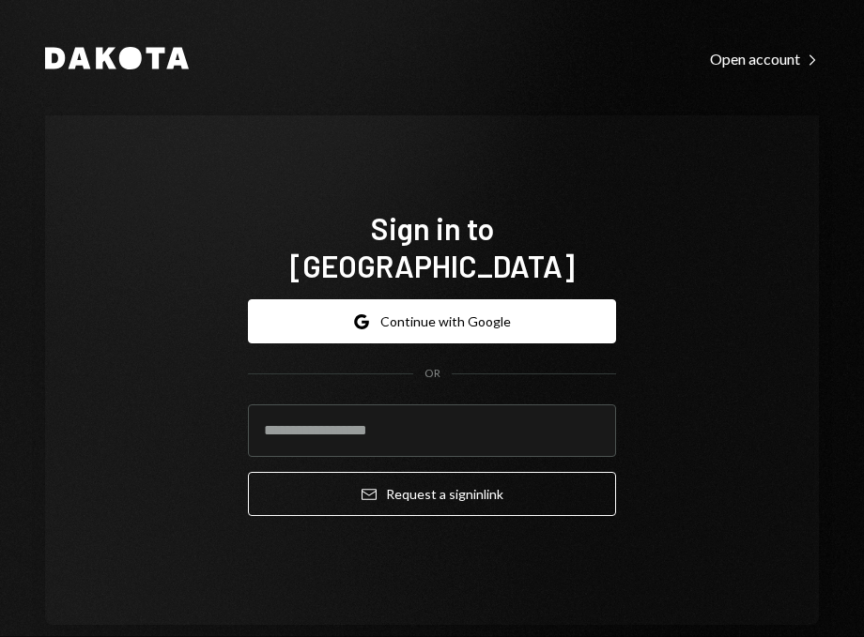 This screenshot has height=637, width=864. I want to click on div: OR, so click(432, 374).